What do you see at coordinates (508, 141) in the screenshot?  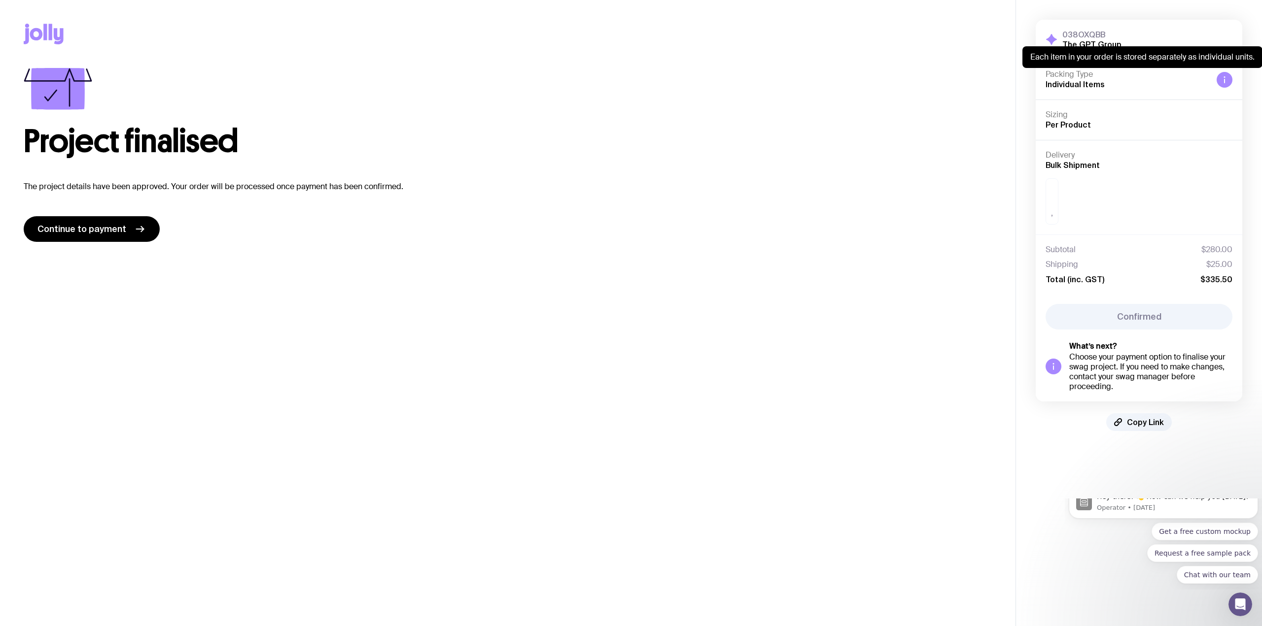 I see `h1: Project finalised` at bounding box center [508, 141].